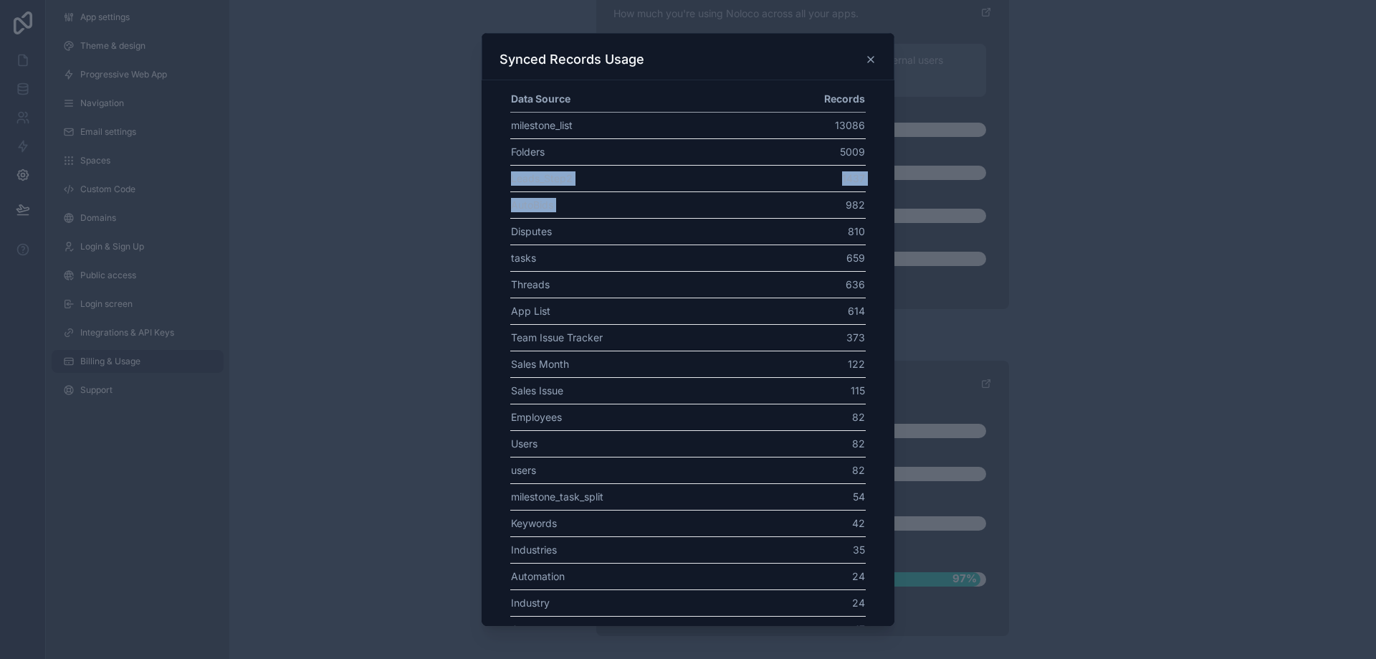  I want to click on td: Leads_Step2, so click(634, 178).